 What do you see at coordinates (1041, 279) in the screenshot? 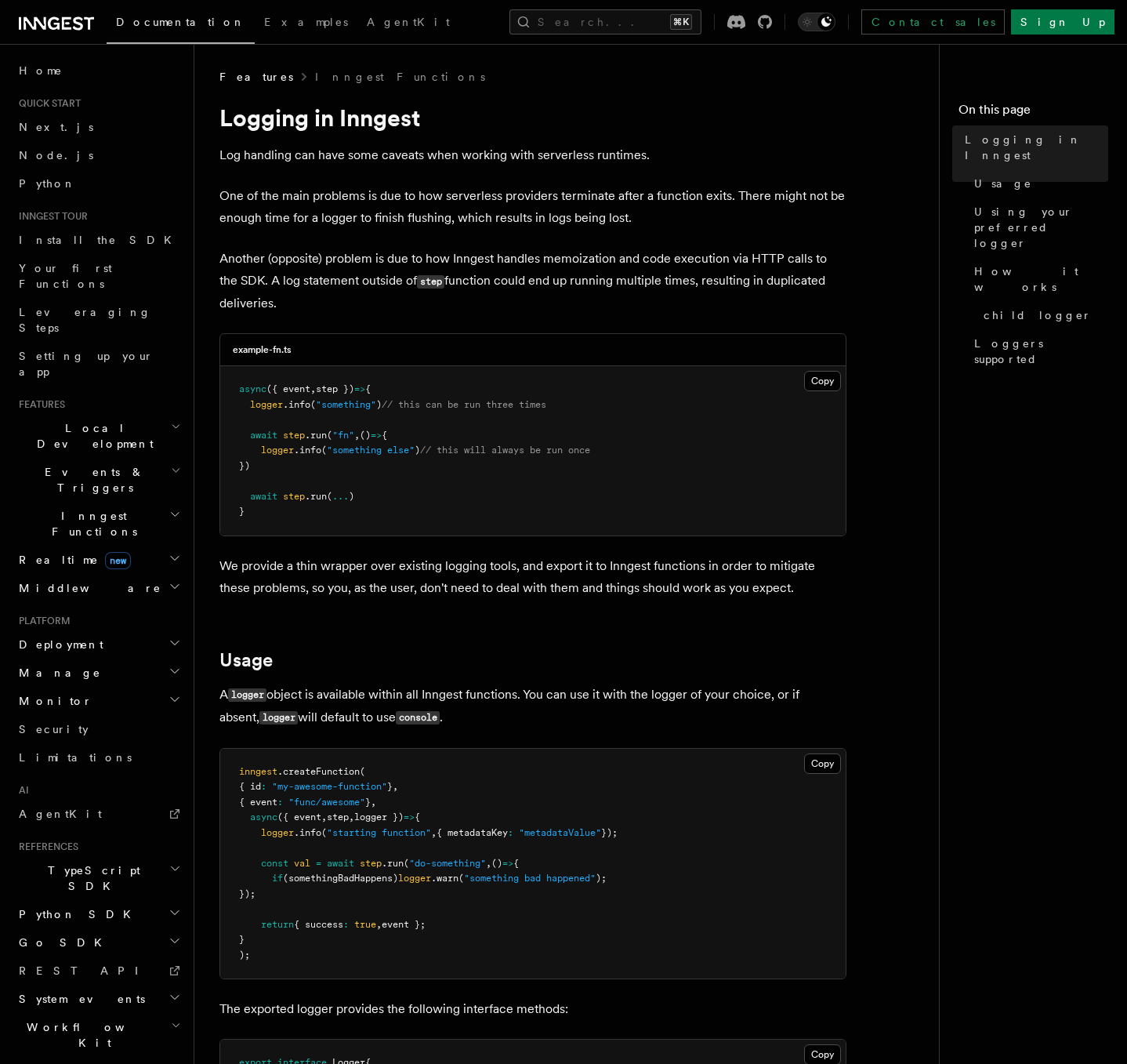
I see `span: How it works` at bounding box center [1041, 279].